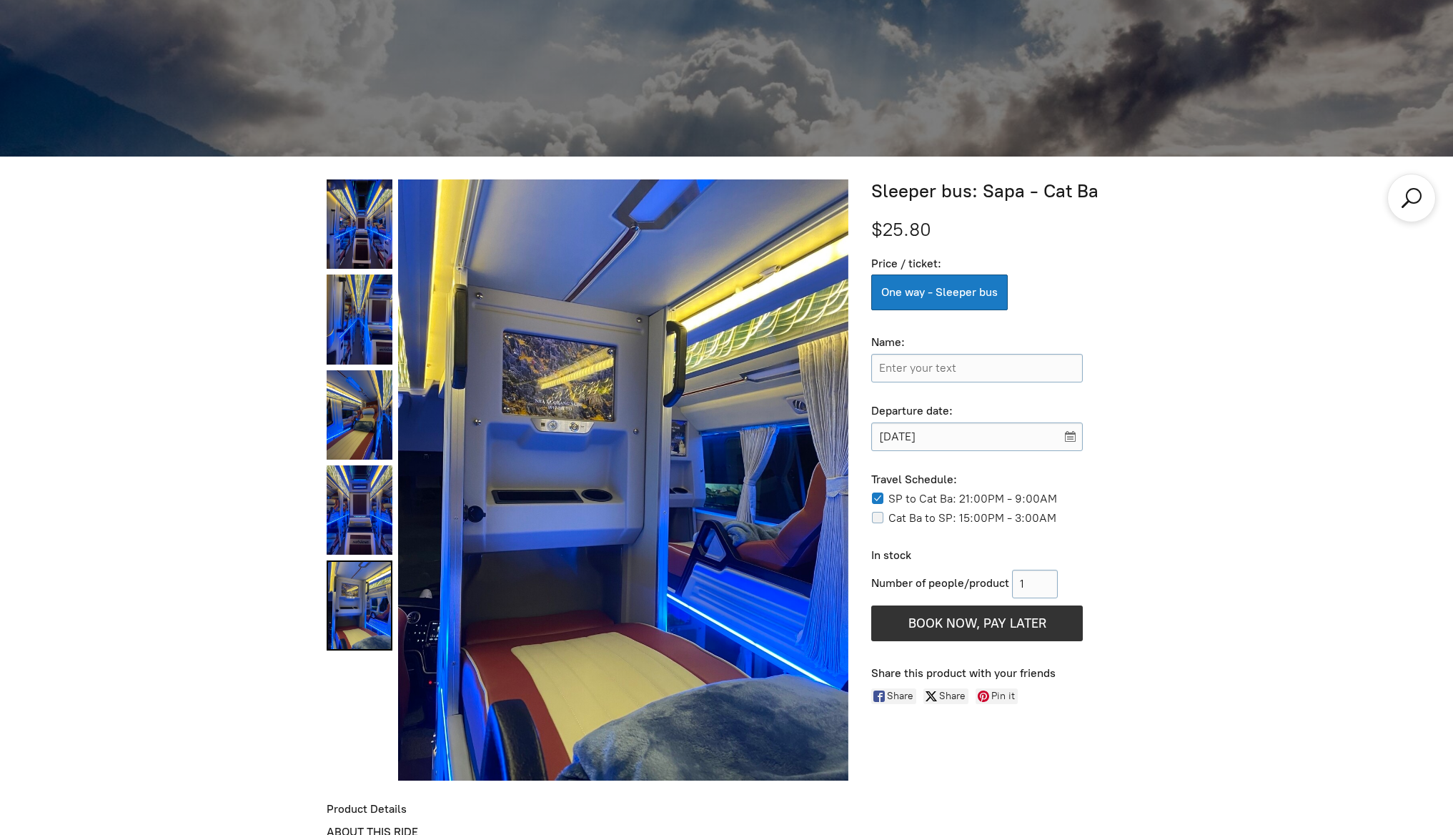 The height and width of the screenshot is (835, 1453). Describe the element at coordinates (1004, 696) in the screenshot. I see `span: Pin it` at that location.